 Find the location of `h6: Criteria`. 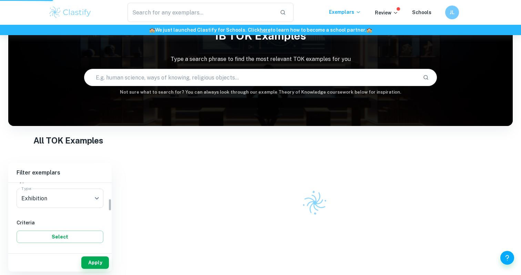

h6: Criteria is located at coordinates (60, 223).